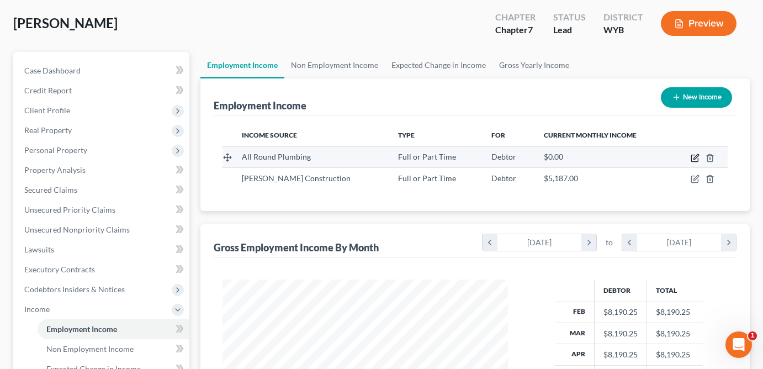  What do you see at coordinates (269, 135) in the screenshot?
I see `span: Income Source` at bounding box center [269, 135].